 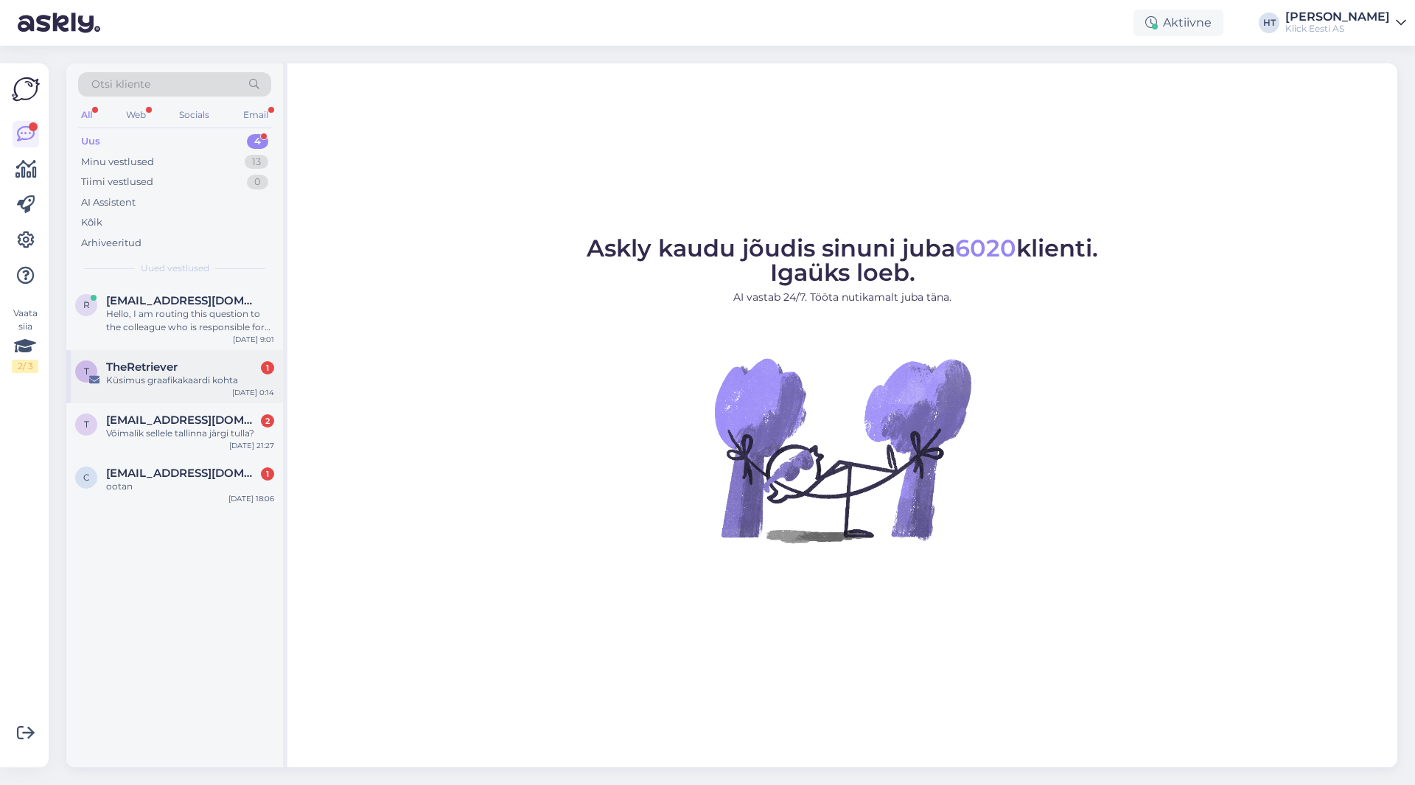 What do you see at coordinates (121, 84) in the screenshot?
I see `span: Otsi kliente` at bounding box center [121, 84].